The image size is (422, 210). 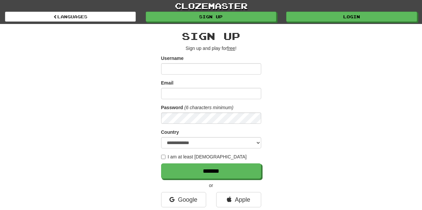 What do you see at coordinates (211, 186) in the screenshot?
I see `p: or` at bounding box center [211, 186].